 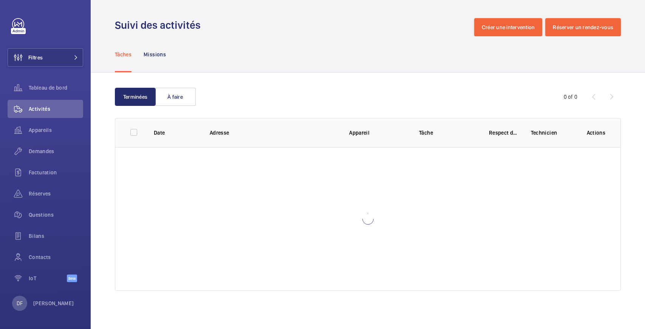 What do you see at coordinates (56, 172) in the screenshot?
I see `span: Facturation` at bounding box center [56, 172].